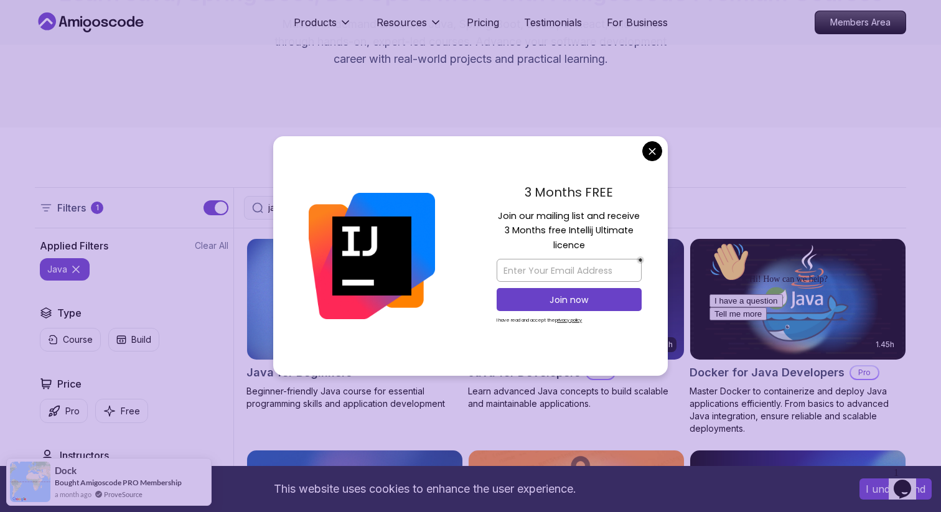 The height and width of the screenshot is (512, 941). I want to click on h2: Price, so click(69, 384).